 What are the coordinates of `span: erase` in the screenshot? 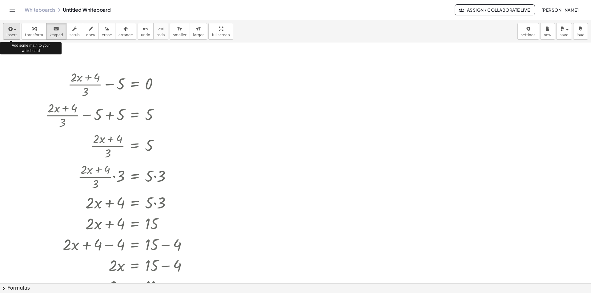 It's located at (106, 35).